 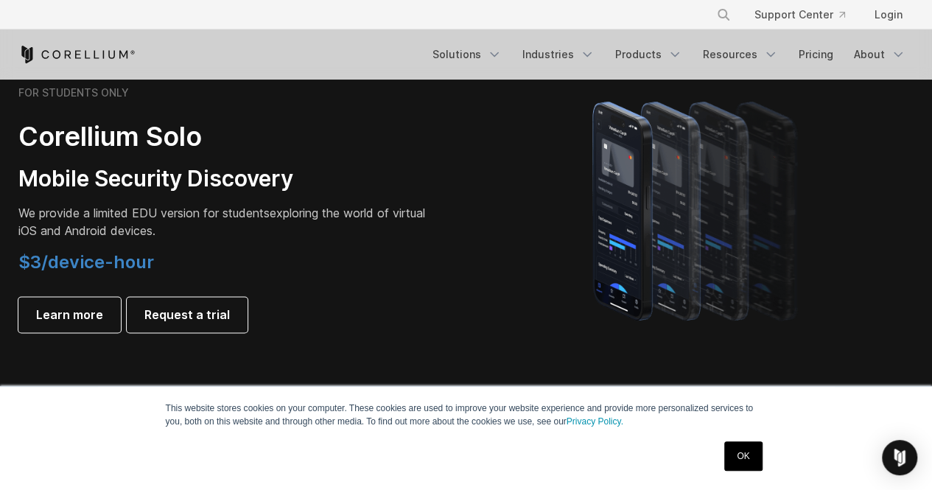 I want to click on span: $3/device-hour, so click(x=86, y=261).